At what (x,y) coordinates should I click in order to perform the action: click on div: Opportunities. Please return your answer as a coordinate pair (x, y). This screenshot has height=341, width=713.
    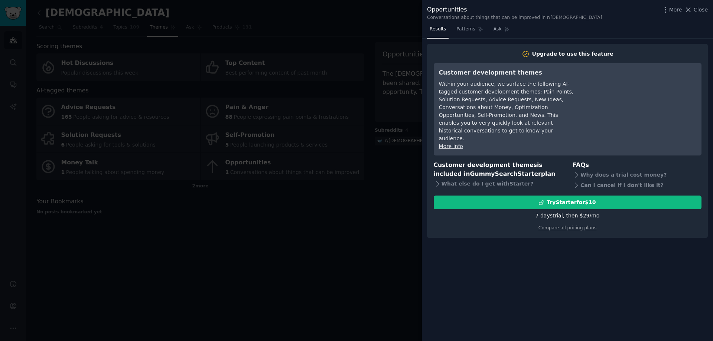
    Looking at the image, I should click on (515, 10).